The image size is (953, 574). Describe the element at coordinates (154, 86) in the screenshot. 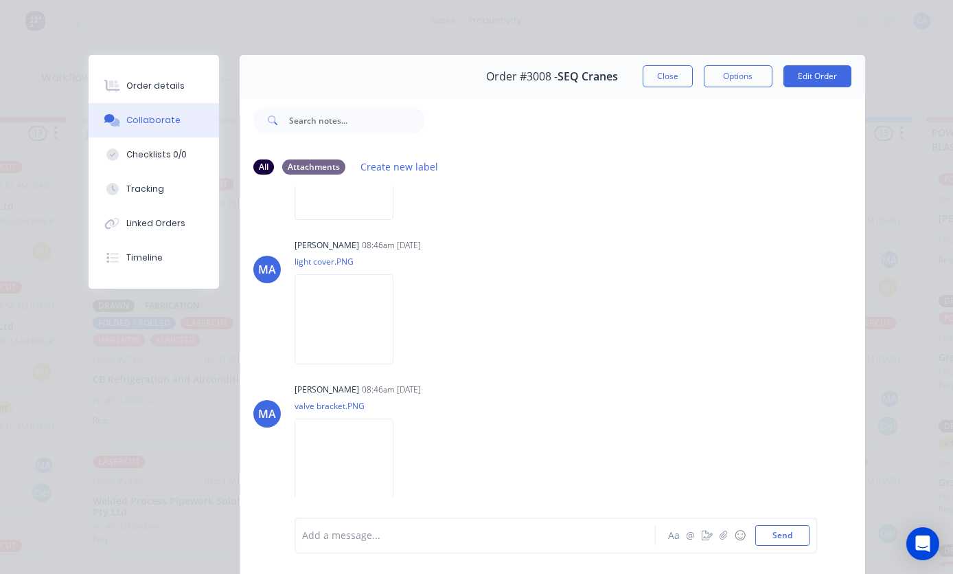

I see `button: Order details` at that location.